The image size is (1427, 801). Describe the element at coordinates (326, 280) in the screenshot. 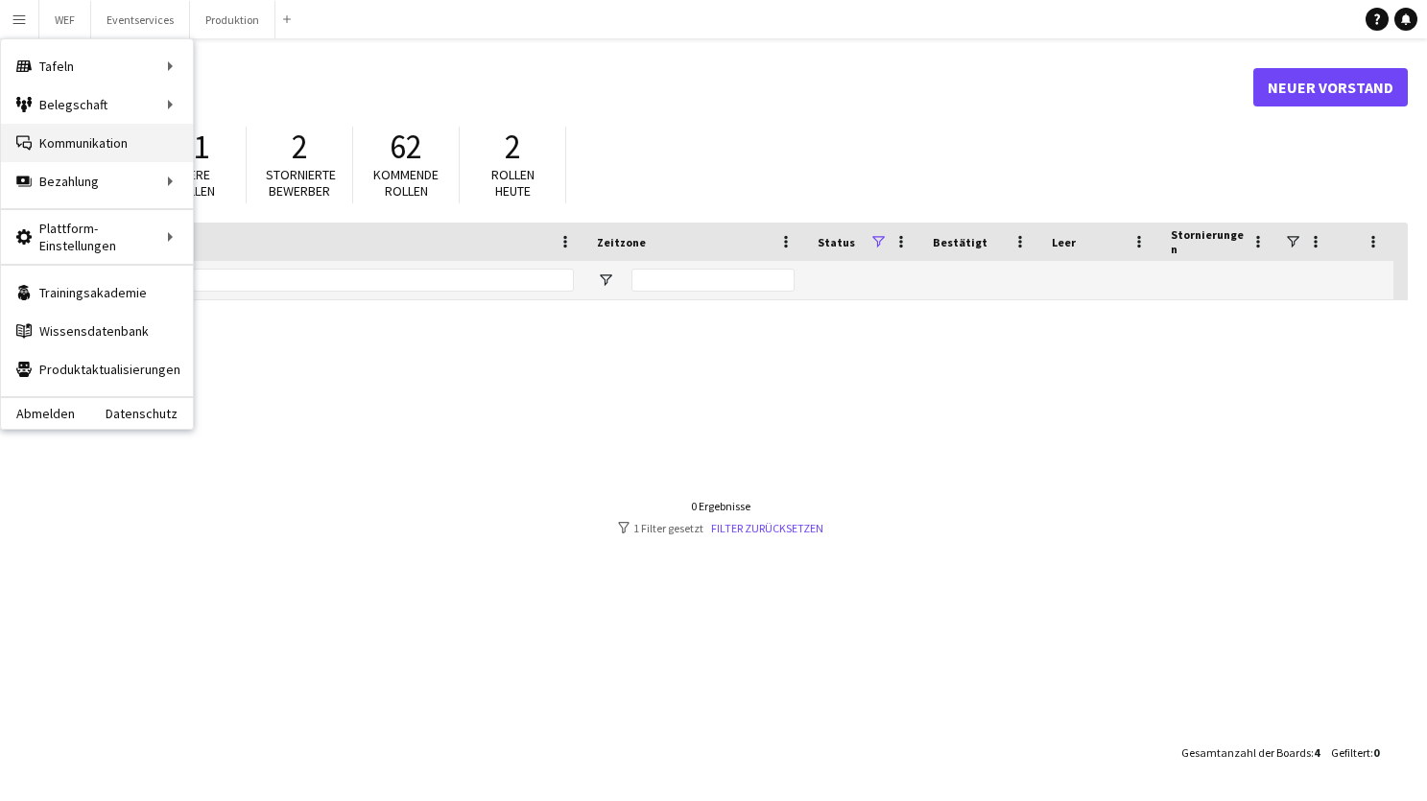

I see `input: Name des Boards Filtereingang` at that location.